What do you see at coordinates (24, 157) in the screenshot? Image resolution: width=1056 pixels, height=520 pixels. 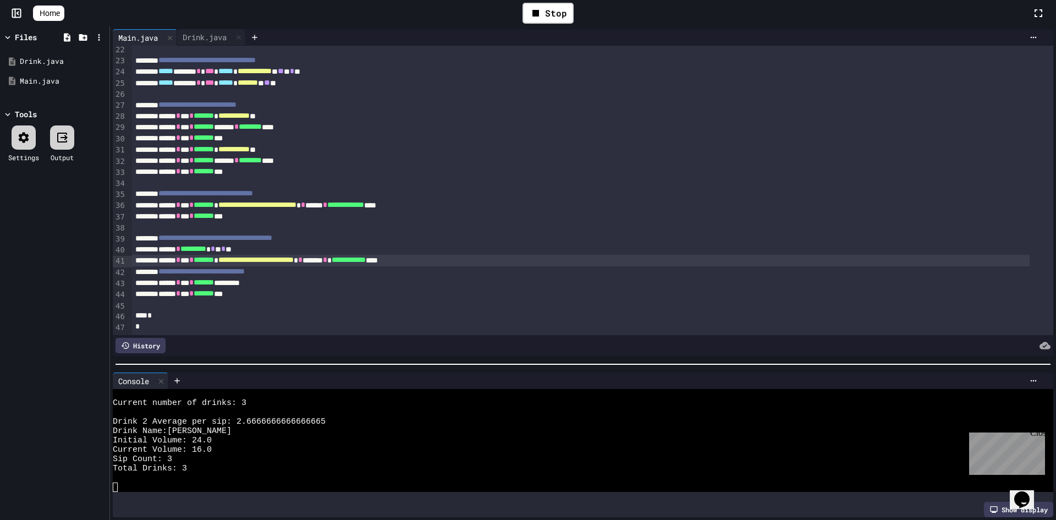 I see `div: Settings` at bounding box center [24, 157].